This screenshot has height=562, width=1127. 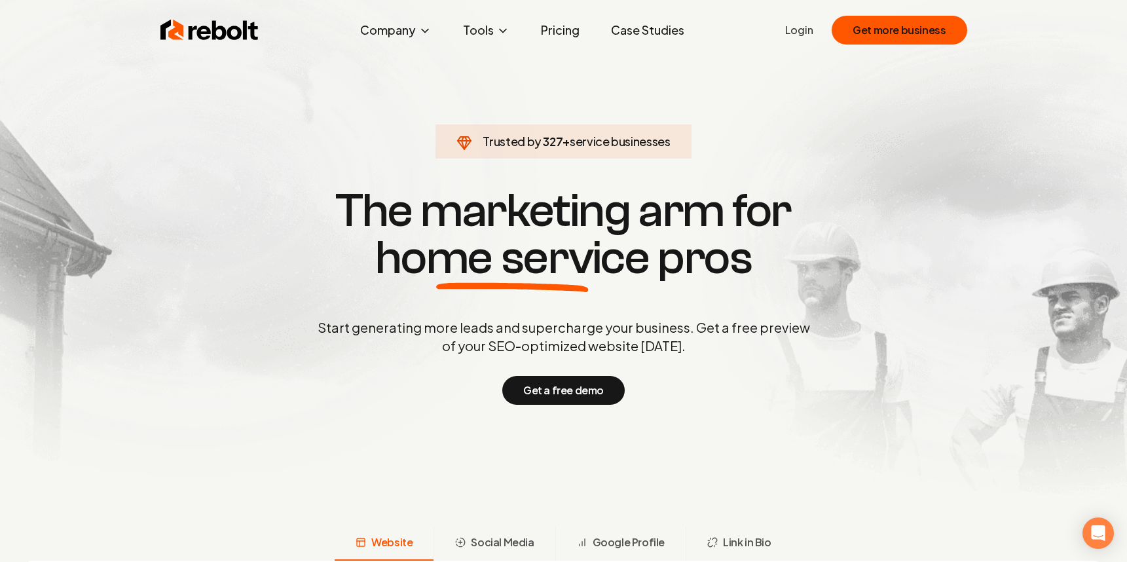 What do you see at coordinates (620, 141) in the screenshot?
I see `span: service businesses` at bounding box center [620, 141].